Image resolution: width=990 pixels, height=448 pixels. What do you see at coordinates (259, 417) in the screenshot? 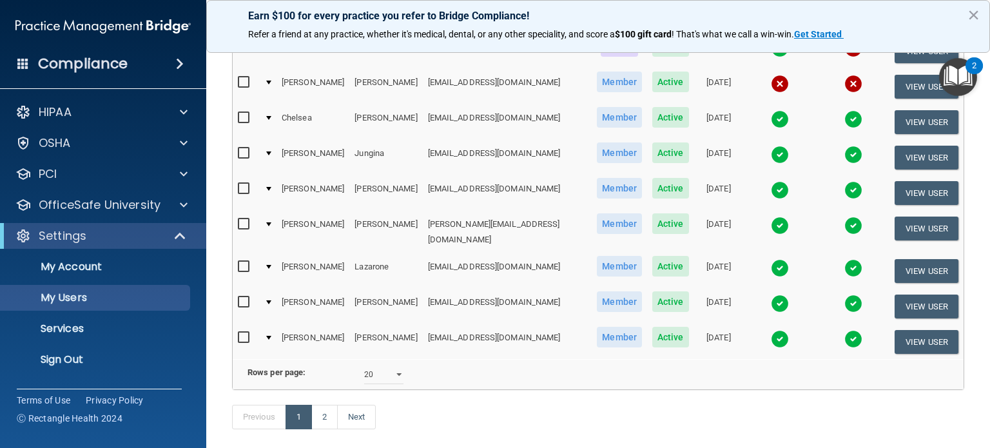
I see `a: Previous` at bounding box center [259, 417].